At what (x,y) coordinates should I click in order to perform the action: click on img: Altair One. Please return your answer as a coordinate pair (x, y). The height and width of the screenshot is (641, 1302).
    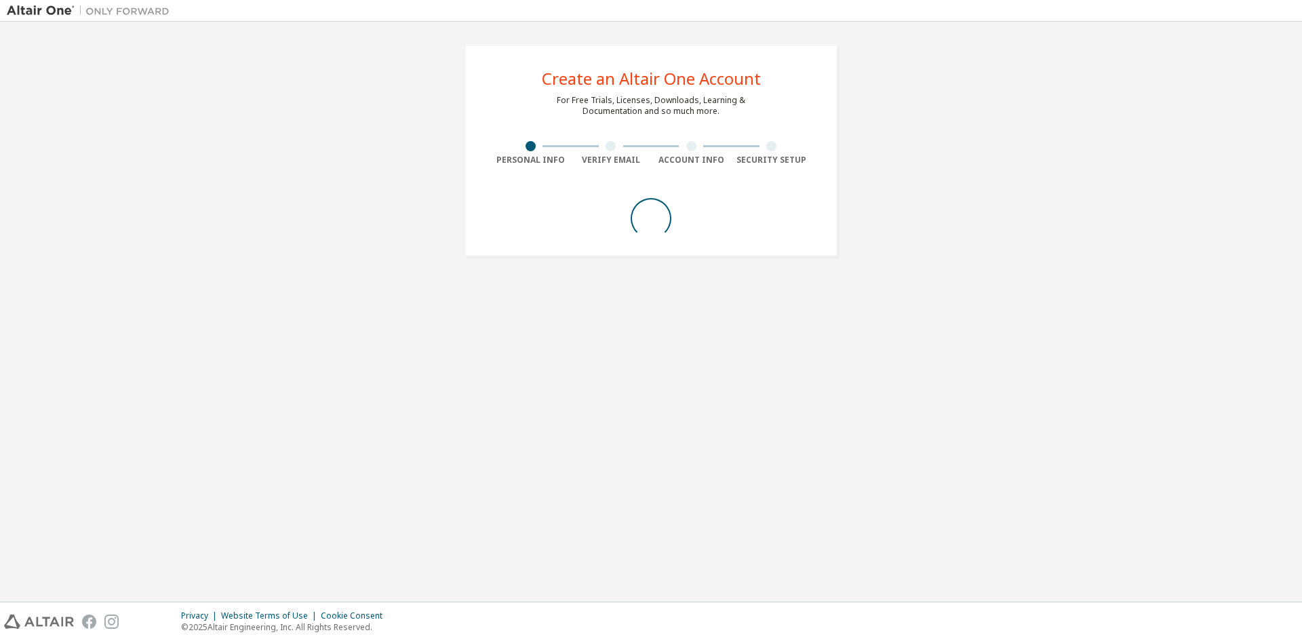
    Looking at the image, I should click on (92, 11).